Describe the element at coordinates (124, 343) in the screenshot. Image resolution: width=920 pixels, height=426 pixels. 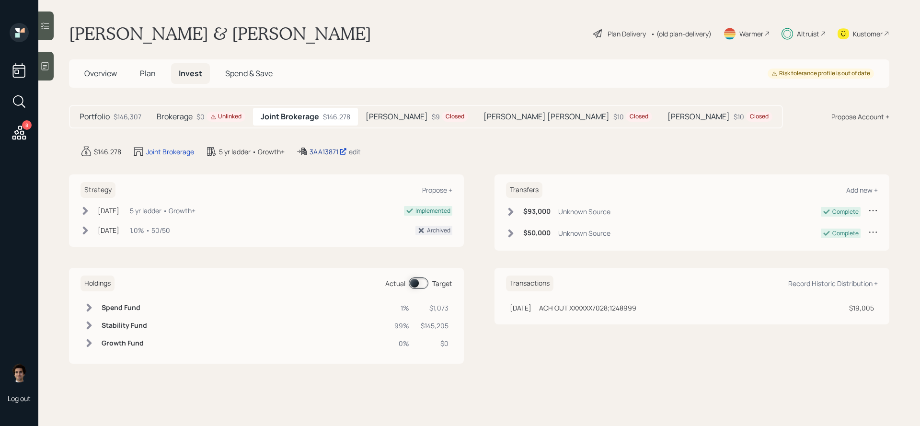
I see `h6: Growth Fund` at that location.